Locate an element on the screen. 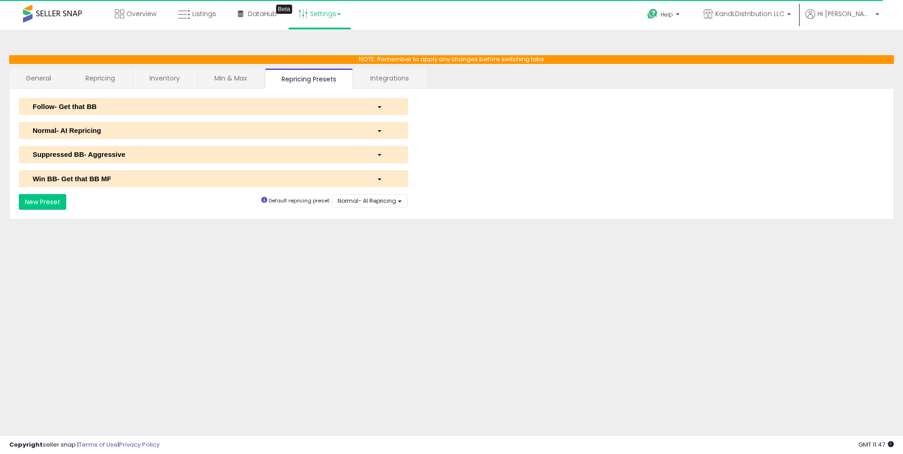 The image size is (903, 454). a: Integrations is located at coordinates (390, 78).